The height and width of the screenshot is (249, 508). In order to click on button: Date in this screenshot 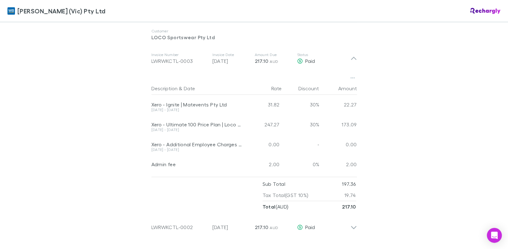, I will do `click(190, 89)`.